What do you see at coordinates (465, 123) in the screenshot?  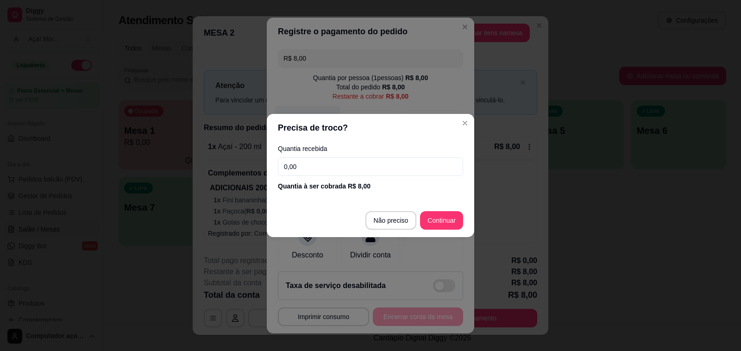 I see `button: Close` at bounding box center [465, 123].